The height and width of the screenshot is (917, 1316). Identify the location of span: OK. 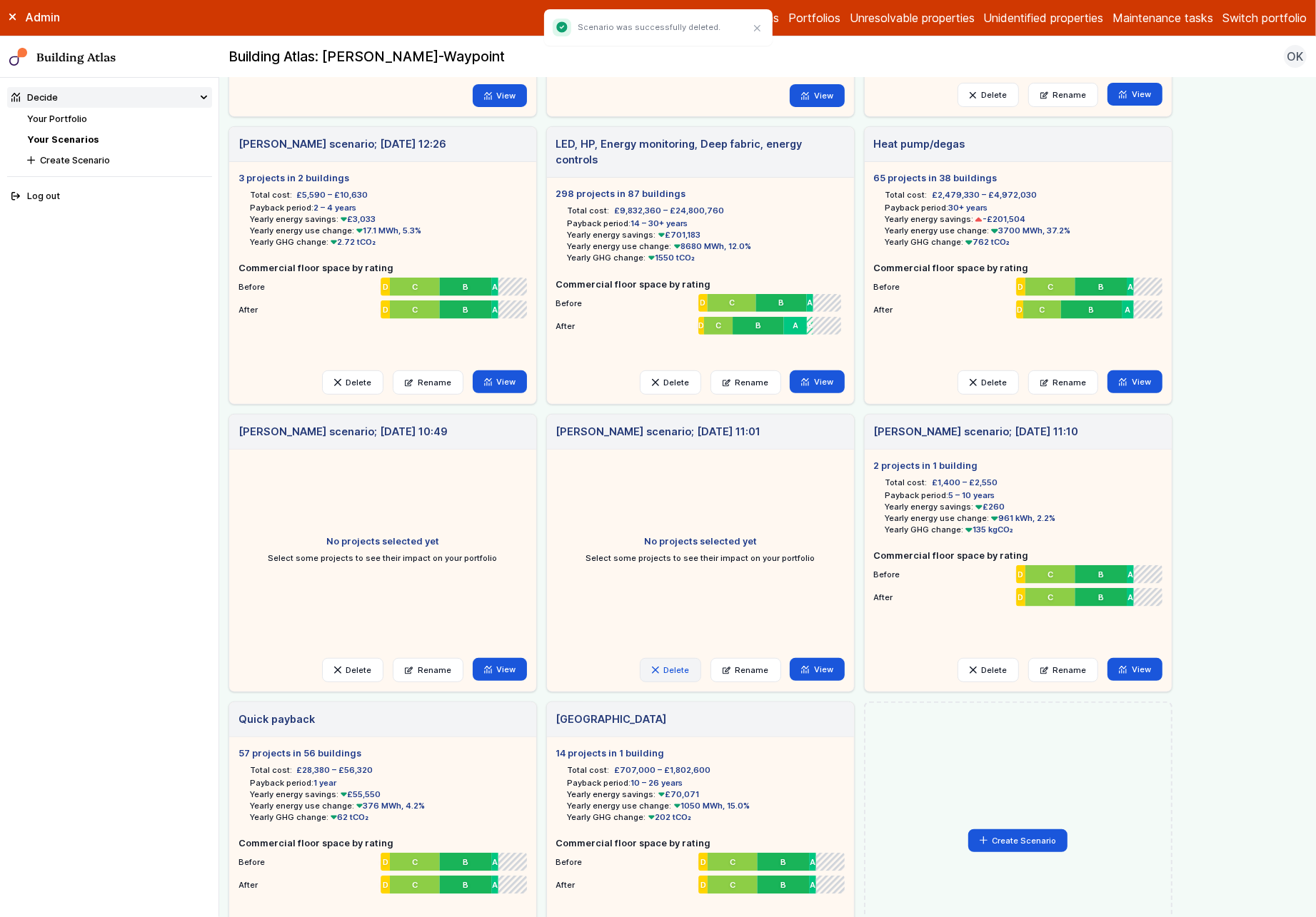
(1295, 57).